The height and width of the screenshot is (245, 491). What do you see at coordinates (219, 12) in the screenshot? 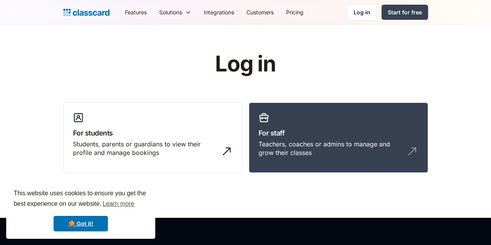
I see `a: Integrations` at bounding box center [219, 12].